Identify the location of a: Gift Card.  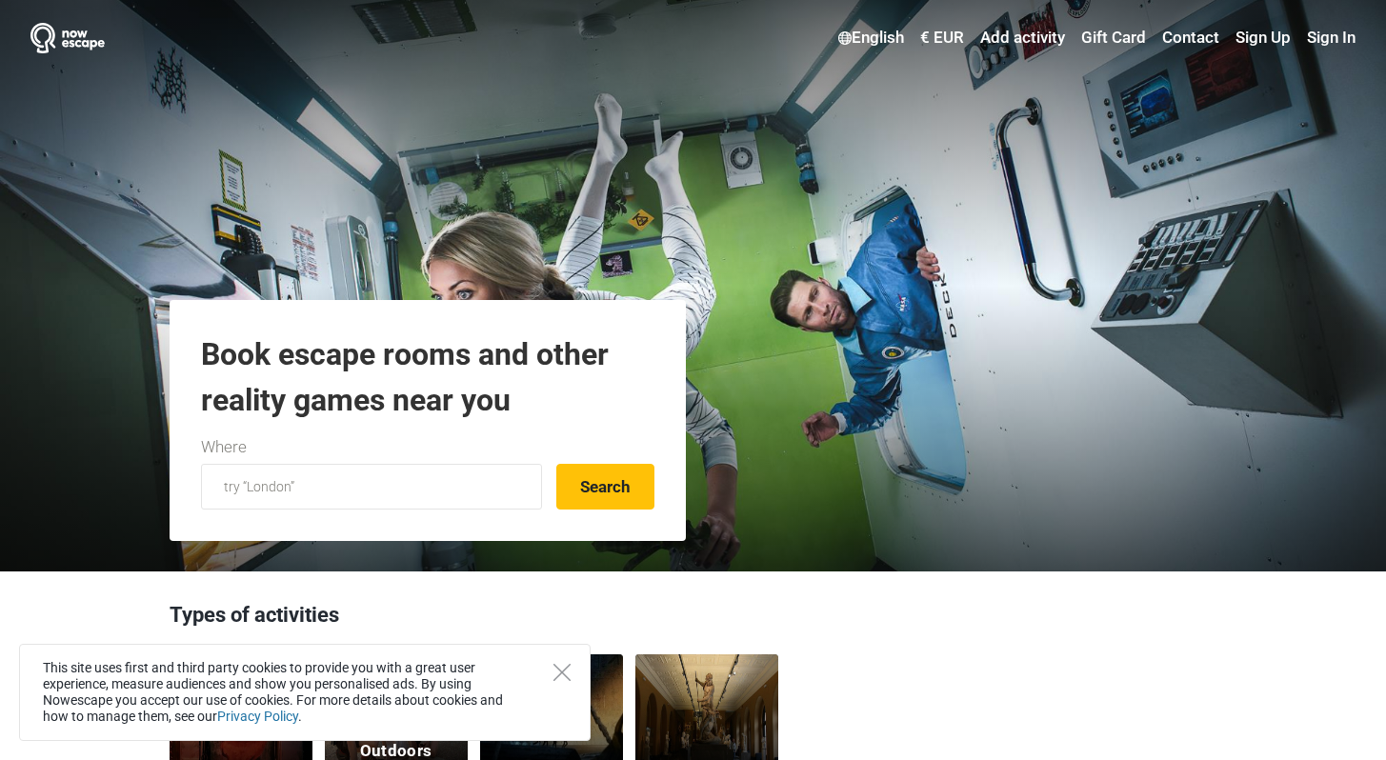
(1113, 38).